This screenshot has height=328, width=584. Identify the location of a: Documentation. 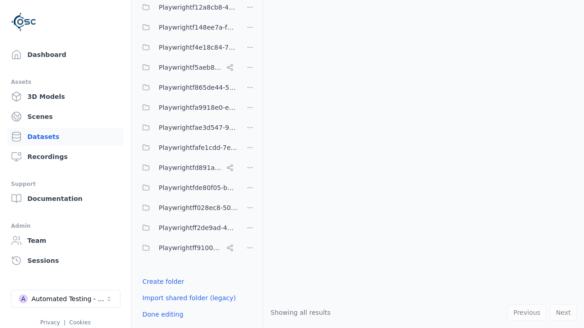
(65, 199).